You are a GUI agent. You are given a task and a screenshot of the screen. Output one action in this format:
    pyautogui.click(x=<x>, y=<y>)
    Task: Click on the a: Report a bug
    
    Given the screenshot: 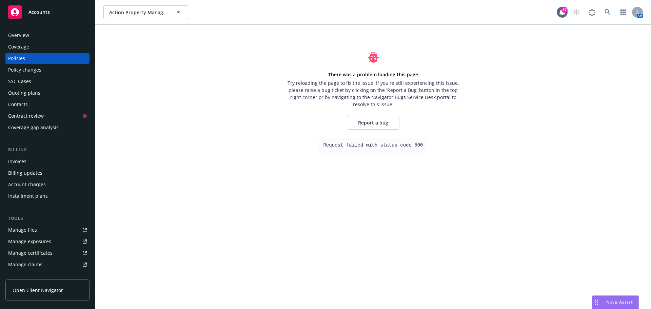 What is the action you would take?
    pyautogui.click(x=373, y=123)
    